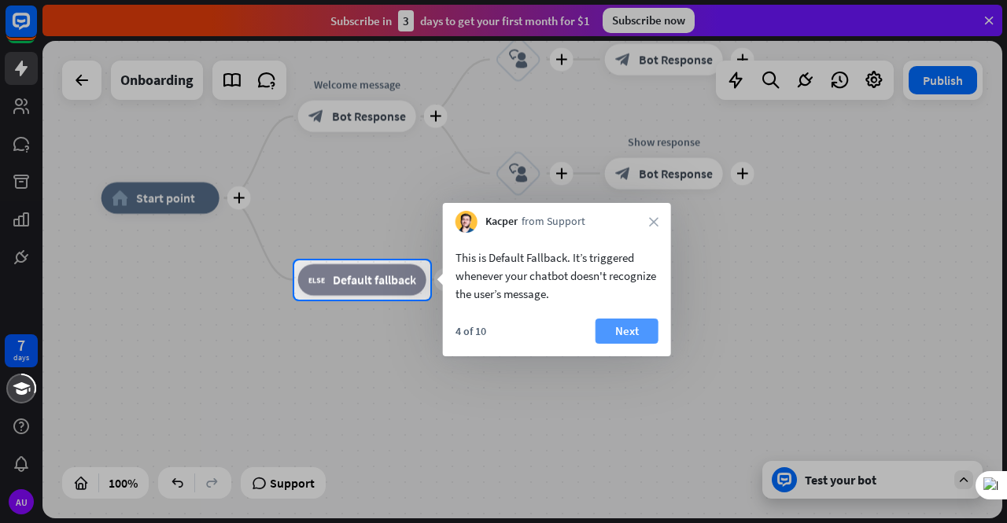 This screenshot has width=1007, height=523. I want to click on div: This is Default Fallback. It’s triggered whenever your chatbot doesn't recognize the user’s message., so click(557, 275).